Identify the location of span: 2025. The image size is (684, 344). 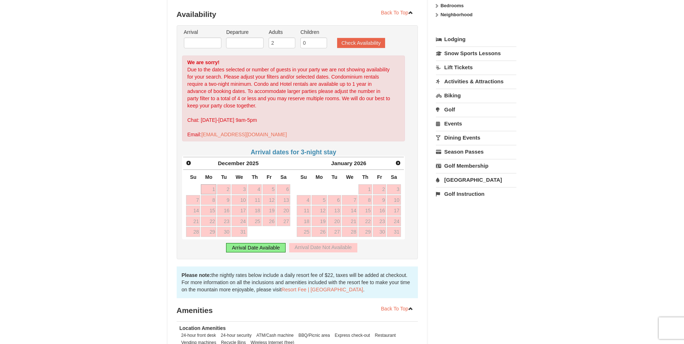
(252, 163).